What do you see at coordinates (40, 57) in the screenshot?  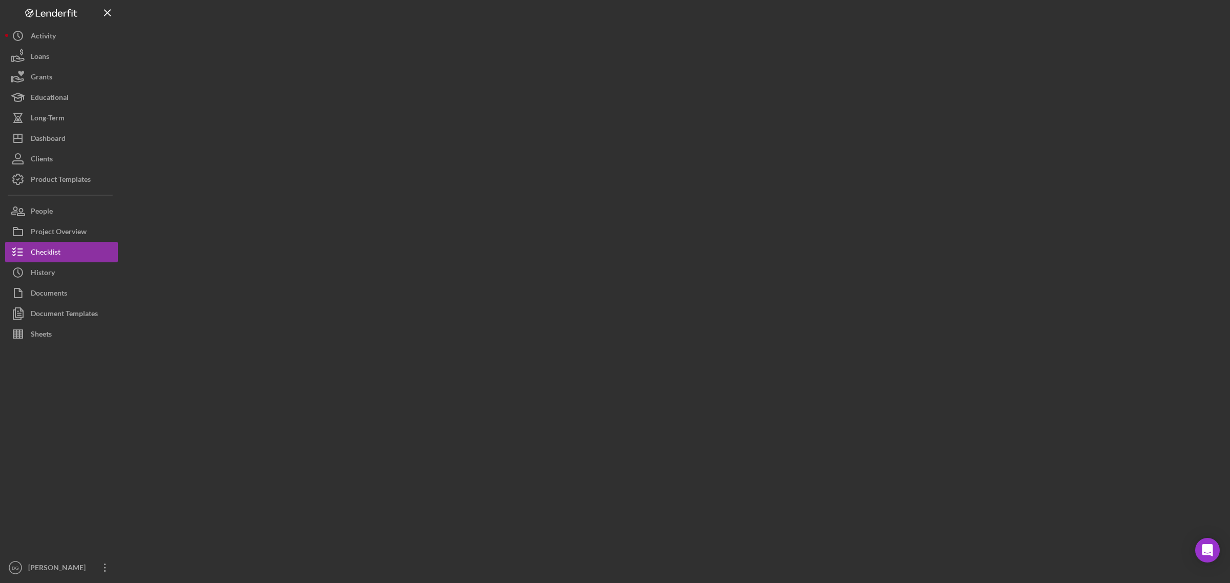 I see `div: Loans` at bounding box center [40, 57].